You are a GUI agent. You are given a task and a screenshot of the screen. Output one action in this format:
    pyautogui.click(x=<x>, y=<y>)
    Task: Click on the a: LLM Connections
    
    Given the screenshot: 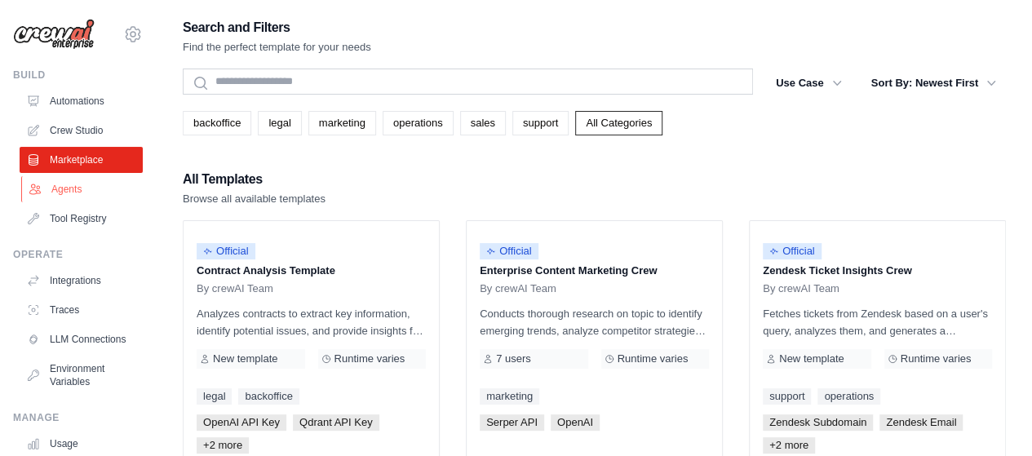 What is the action you would take?
    pyautogui.click(x=81, y=339)
    